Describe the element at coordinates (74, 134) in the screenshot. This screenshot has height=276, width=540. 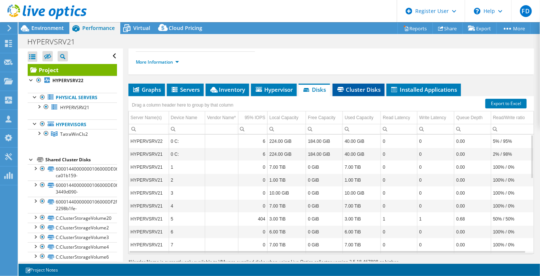
I see `span: TatraWinCls2` at that location.